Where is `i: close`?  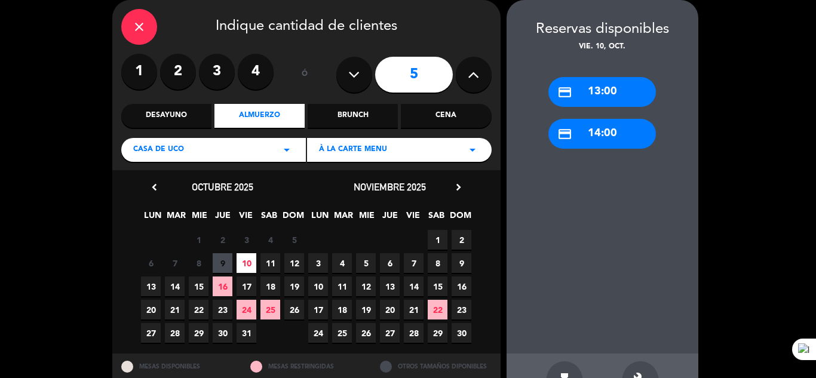
i: close is located at coordinates (139, 27).